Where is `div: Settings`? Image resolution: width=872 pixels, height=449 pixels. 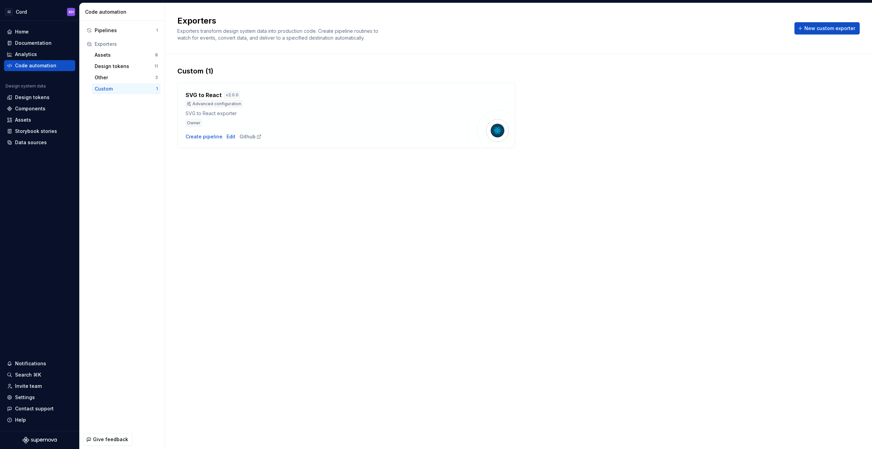
div: Settings is located at coordinates (25, 398).